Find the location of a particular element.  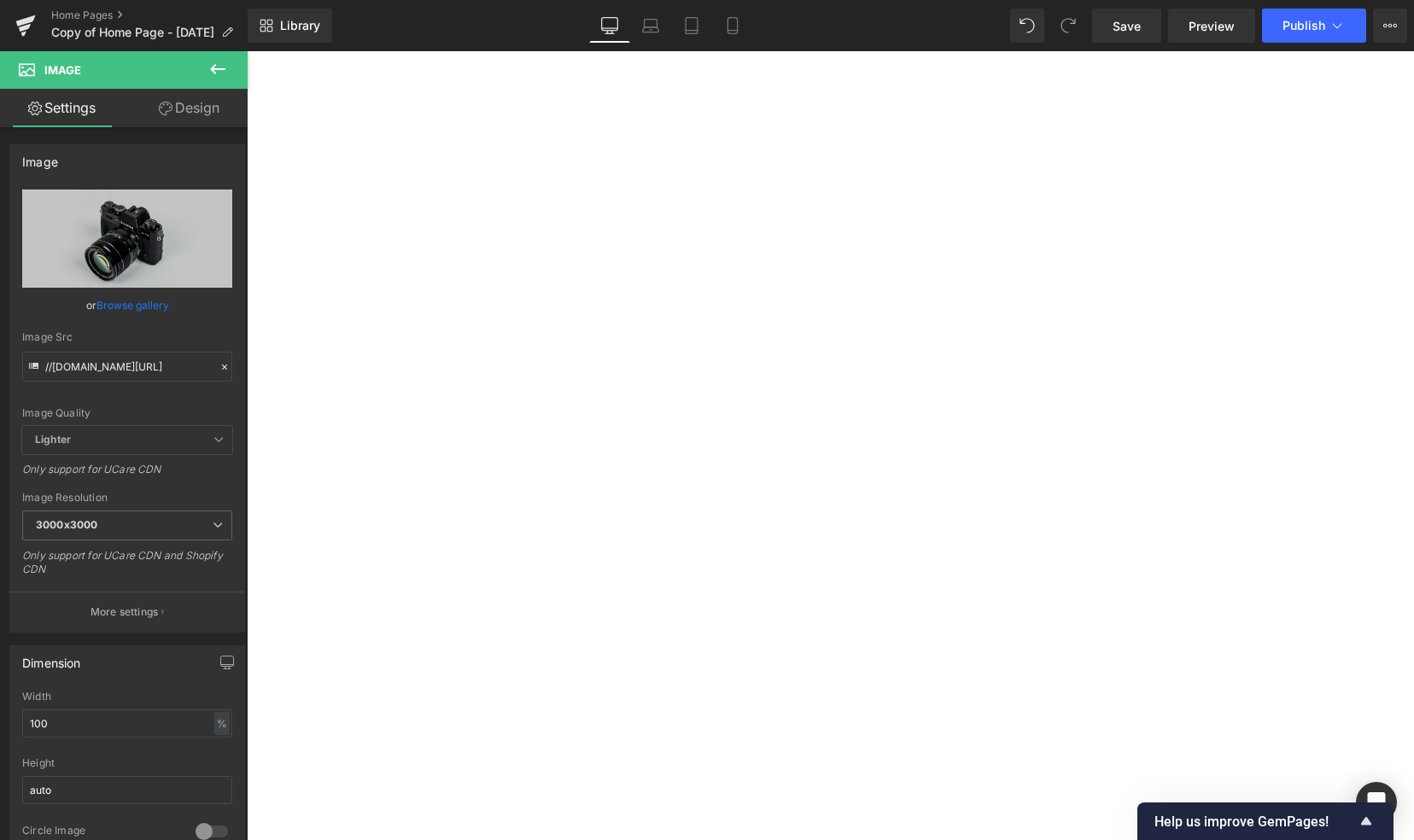

a: Browse gallery is located at coordinates (132, 305).